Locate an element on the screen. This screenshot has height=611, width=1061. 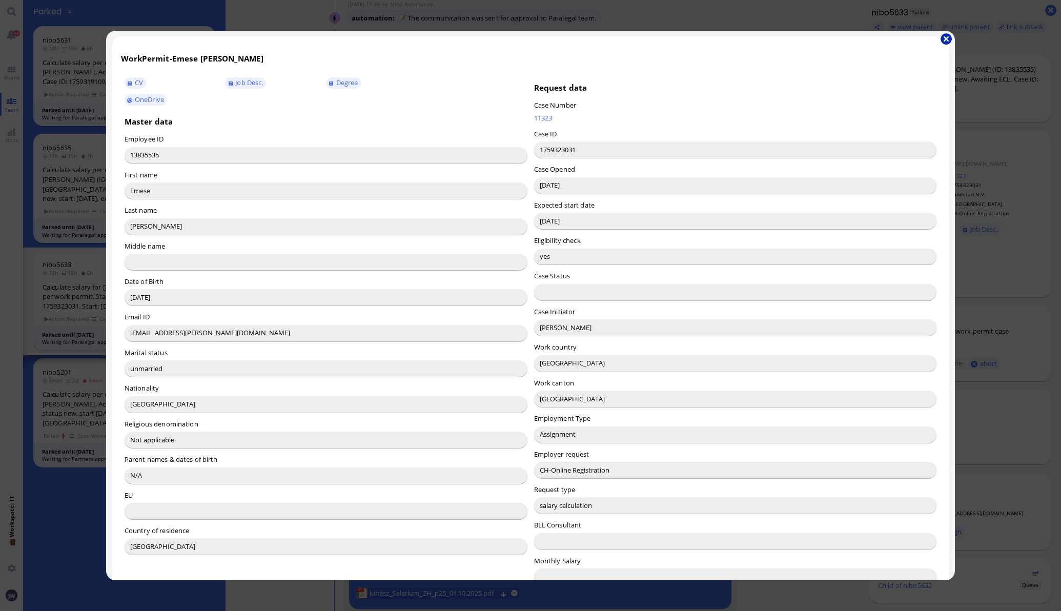
label: Expected start date is located at coordinates (565, 205).